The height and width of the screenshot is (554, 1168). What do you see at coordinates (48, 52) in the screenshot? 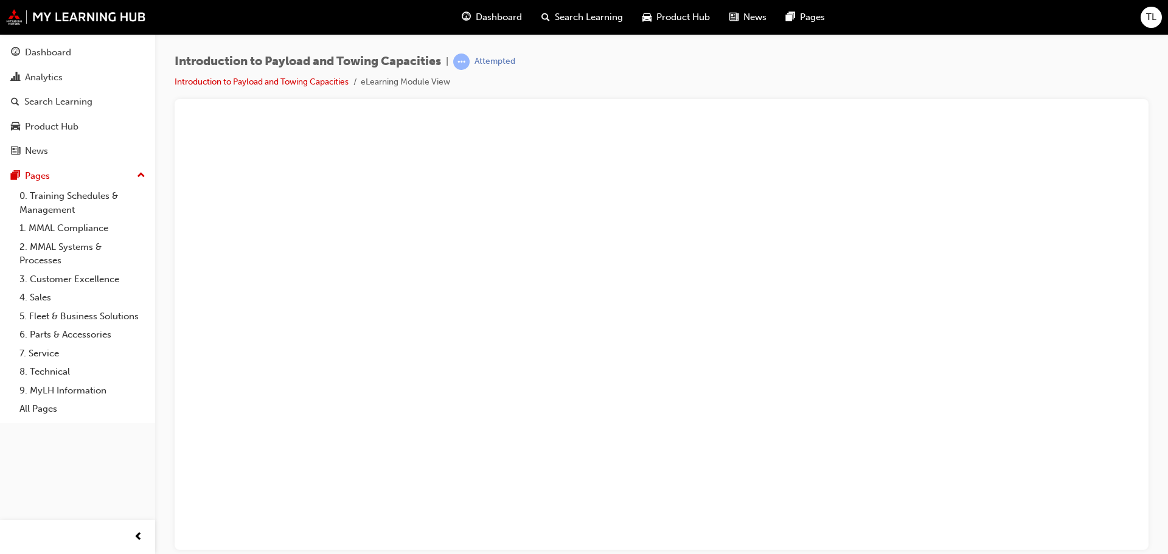
I see `div: Dashboard` at bounding box center [48, 52].